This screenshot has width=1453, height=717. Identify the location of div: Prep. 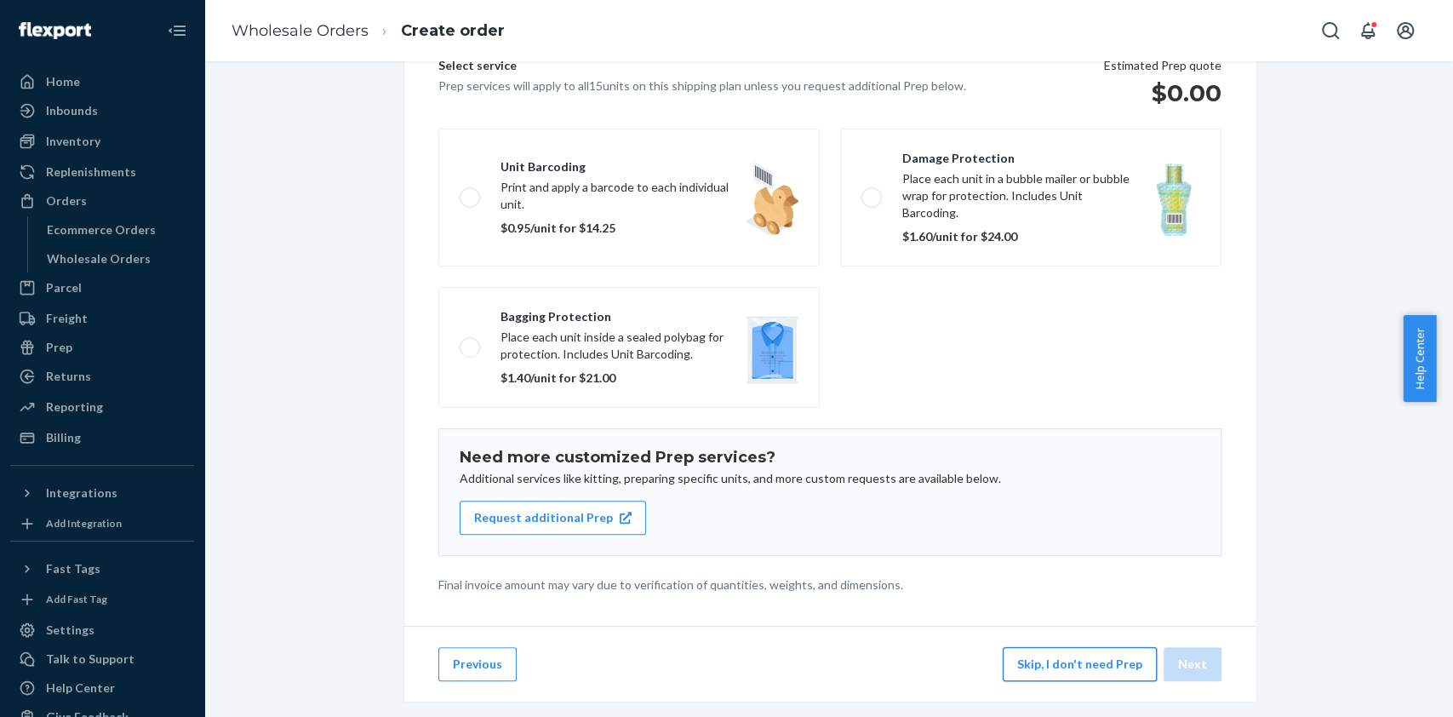
(59, 347).